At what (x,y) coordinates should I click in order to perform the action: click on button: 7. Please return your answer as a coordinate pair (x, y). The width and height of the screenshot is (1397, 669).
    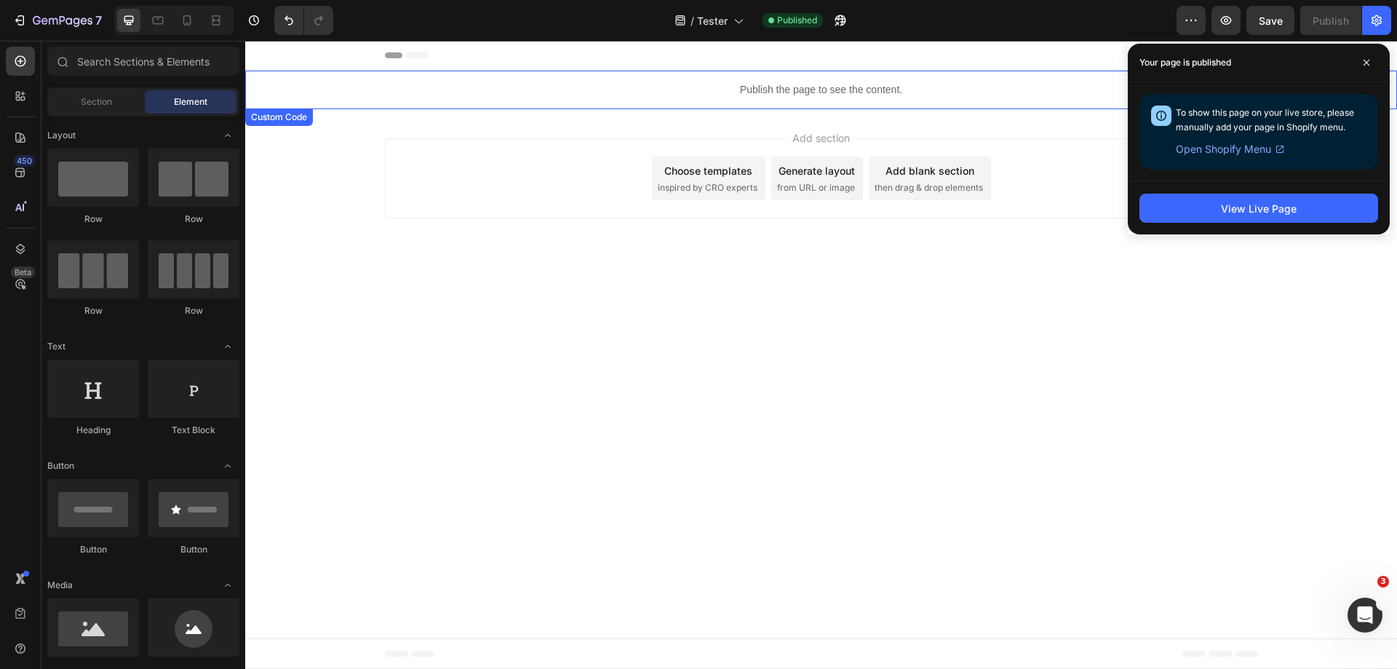
    Looking at the image, I should click on (57, 20).